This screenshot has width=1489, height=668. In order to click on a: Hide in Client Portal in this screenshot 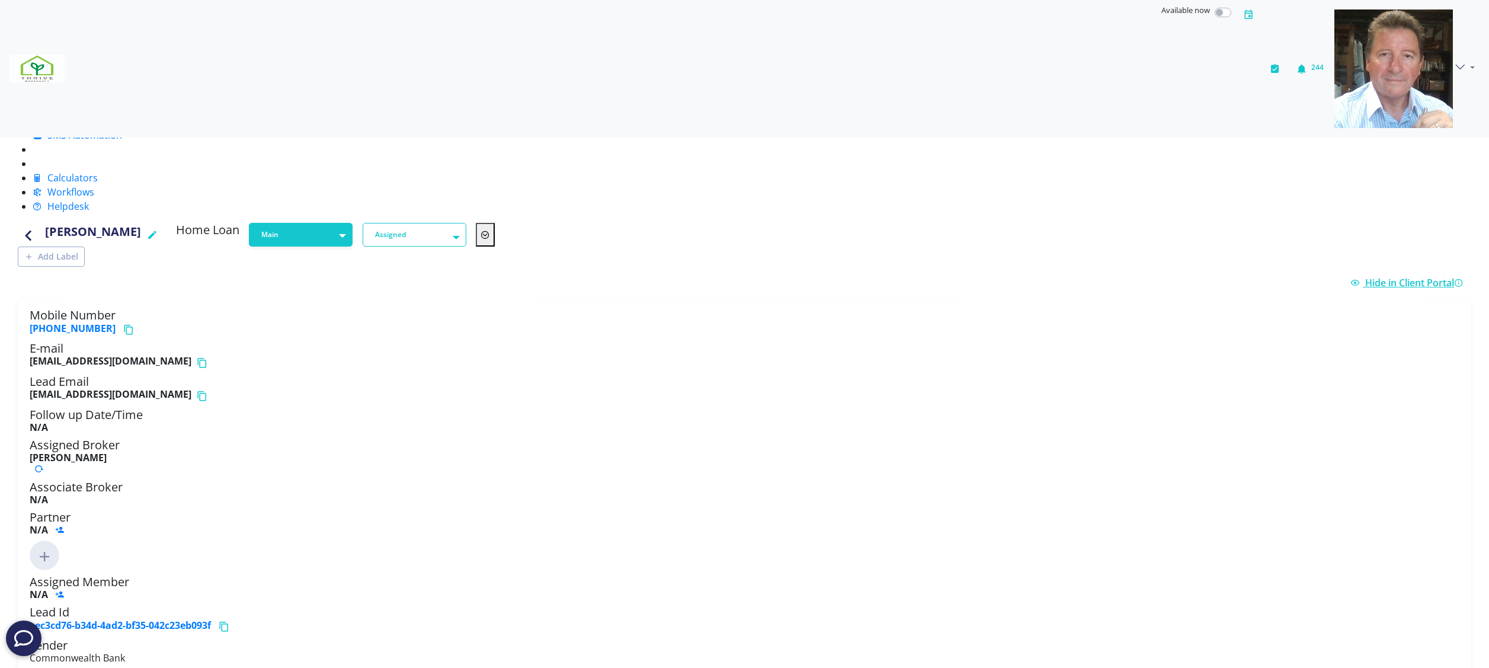, I will do `click(1408, 283)`.